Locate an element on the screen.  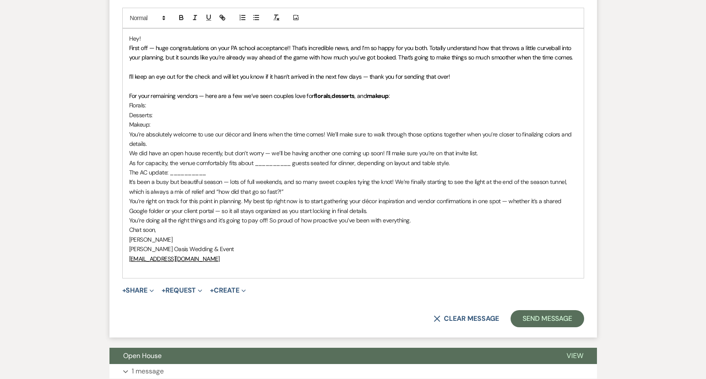
p: Florals: is located at coordinates (353, 105).